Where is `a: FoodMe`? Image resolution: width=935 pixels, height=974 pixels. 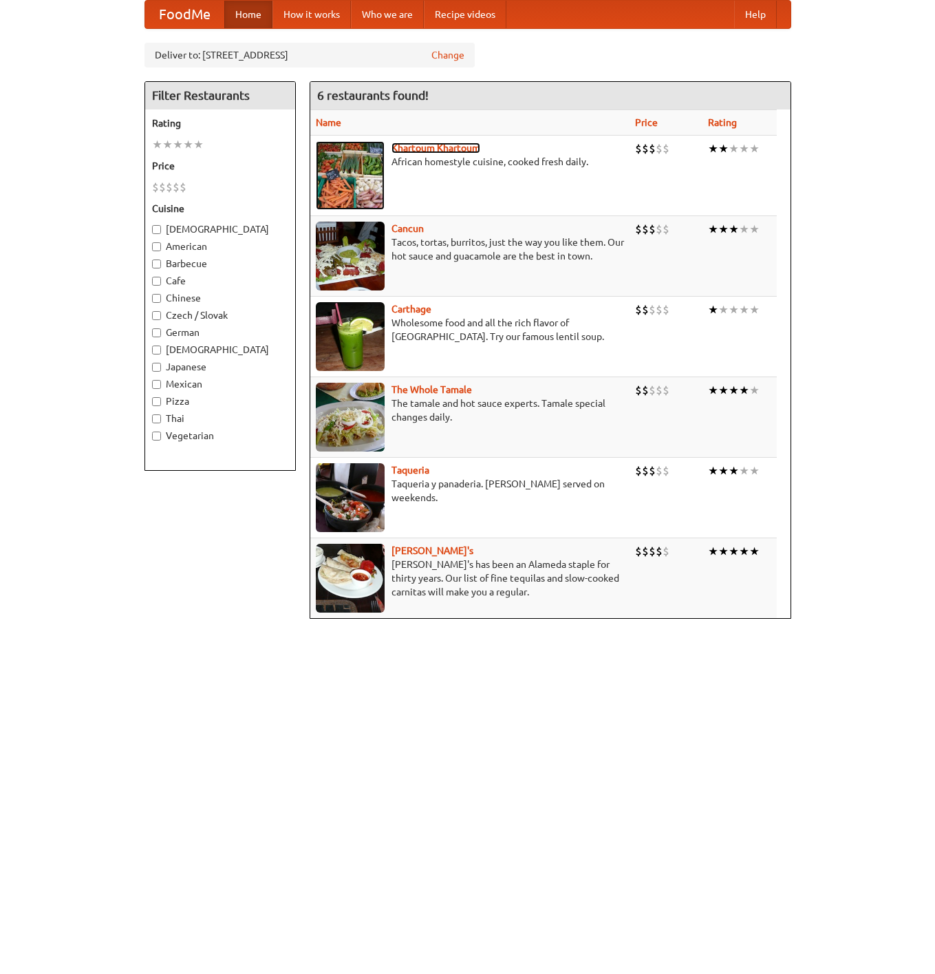 a: FoodMe is located at coordinates (184, 14).